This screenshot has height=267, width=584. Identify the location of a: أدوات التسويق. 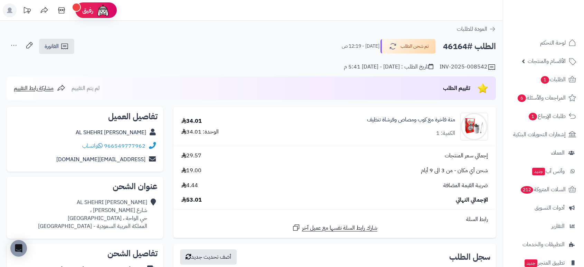
(543, 208).